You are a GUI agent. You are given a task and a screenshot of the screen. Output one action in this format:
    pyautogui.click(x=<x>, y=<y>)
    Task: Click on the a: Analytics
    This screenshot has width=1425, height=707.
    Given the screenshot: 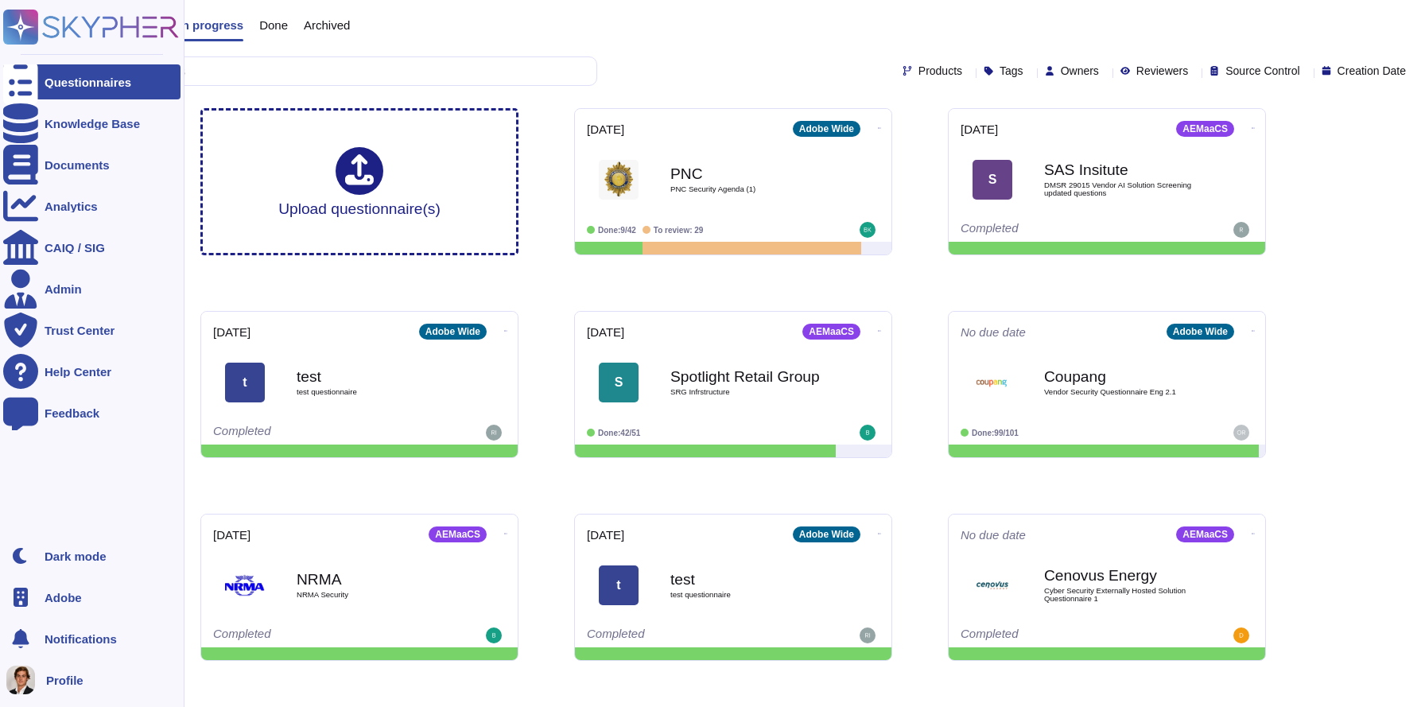 What is the action you would take?
    pyautogui.click(x=91, y=206)
    